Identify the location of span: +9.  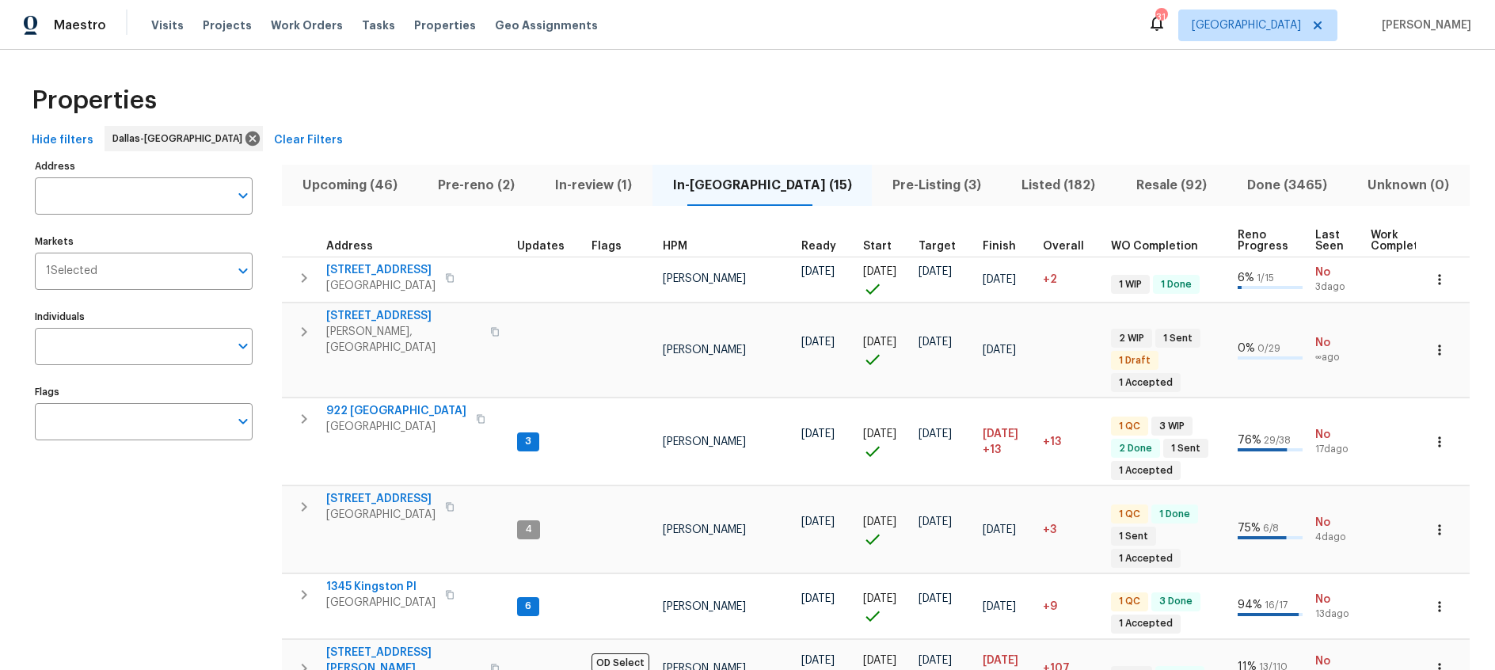
(1050, 607).